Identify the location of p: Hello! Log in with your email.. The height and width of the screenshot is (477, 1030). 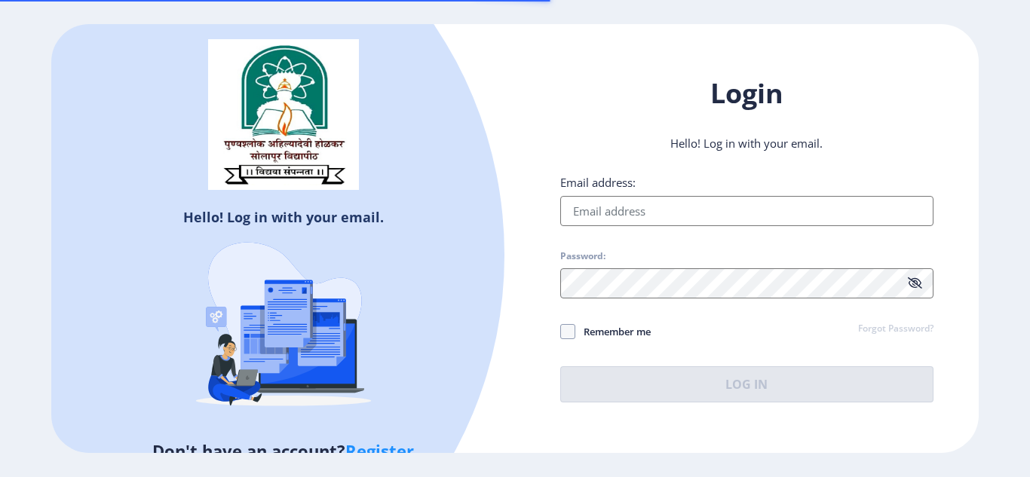
(747, 143).